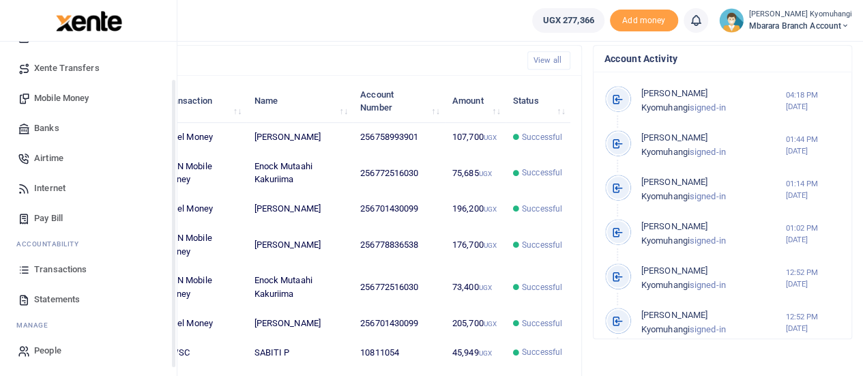  Describe the element at coordinates (202, 352) in the screenshot. I see `td: NWSC` at that location.